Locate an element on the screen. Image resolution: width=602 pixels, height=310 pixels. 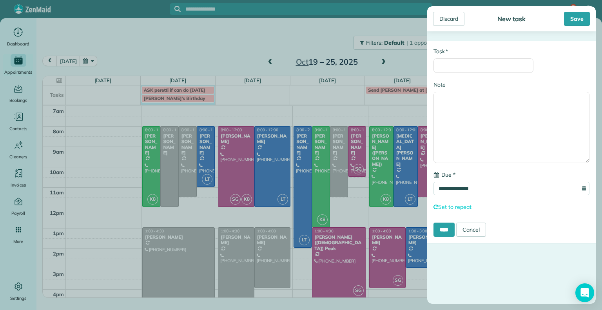
a: Cancel is located at coordinates (471, 230).